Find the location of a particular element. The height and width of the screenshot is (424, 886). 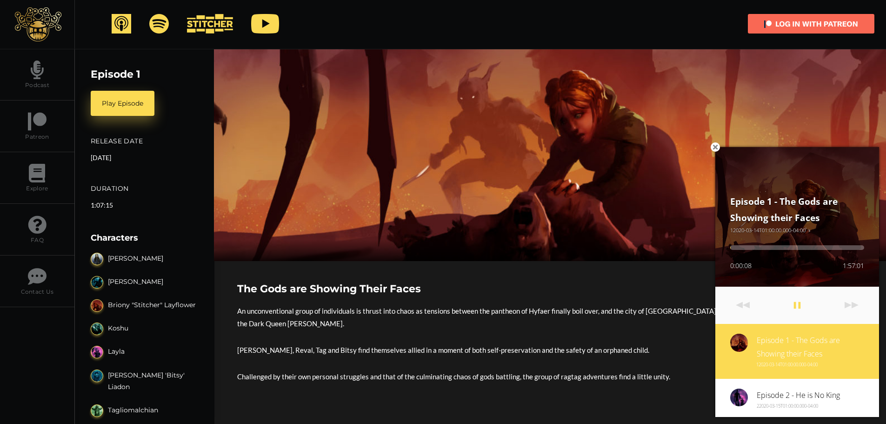

h6: Briony "Stitcher" Layflower is located at coordinates (144, 305).